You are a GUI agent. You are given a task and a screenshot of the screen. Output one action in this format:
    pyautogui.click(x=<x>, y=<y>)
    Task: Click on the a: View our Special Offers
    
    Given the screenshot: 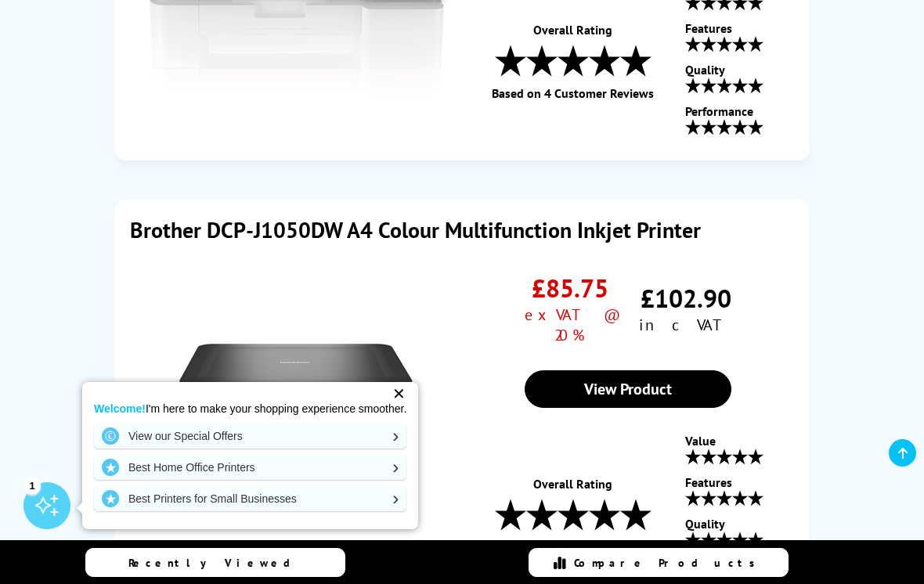 What is the action you would take?
    pyautogui.click(x=250, y=436)
    